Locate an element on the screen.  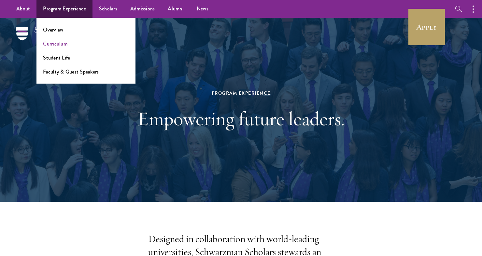
div: Program Experience is located at coordinates (241, 93).